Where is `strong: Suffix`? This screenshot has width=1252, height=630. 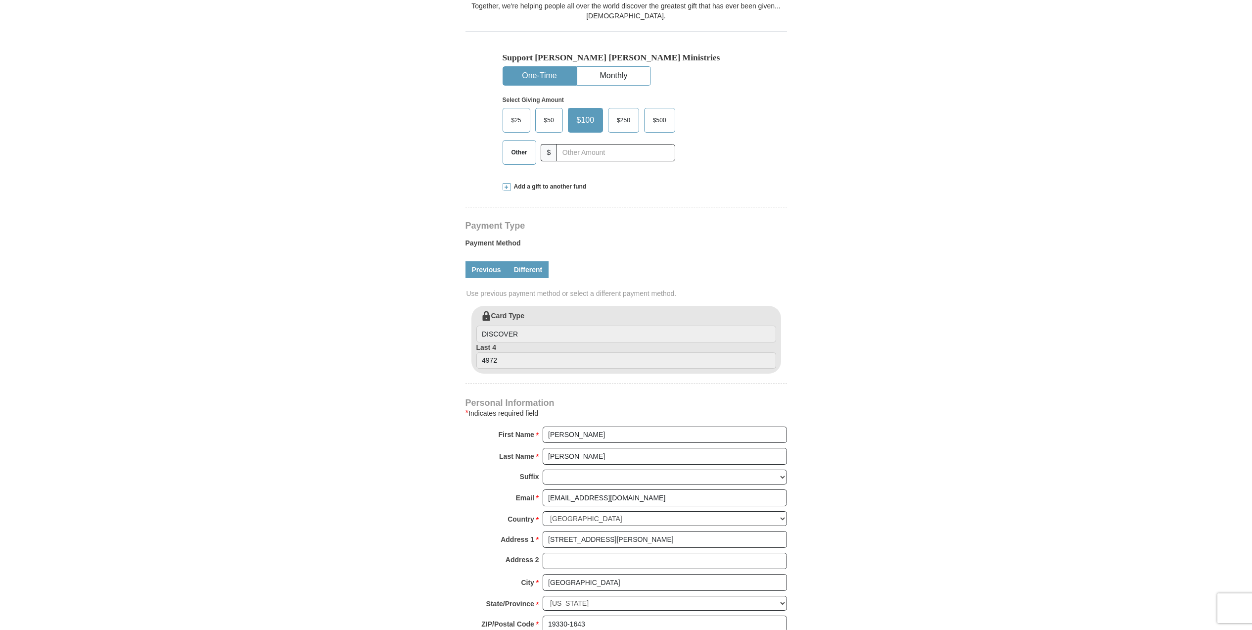
strong: Suffix is located at coordinates (529, 476).